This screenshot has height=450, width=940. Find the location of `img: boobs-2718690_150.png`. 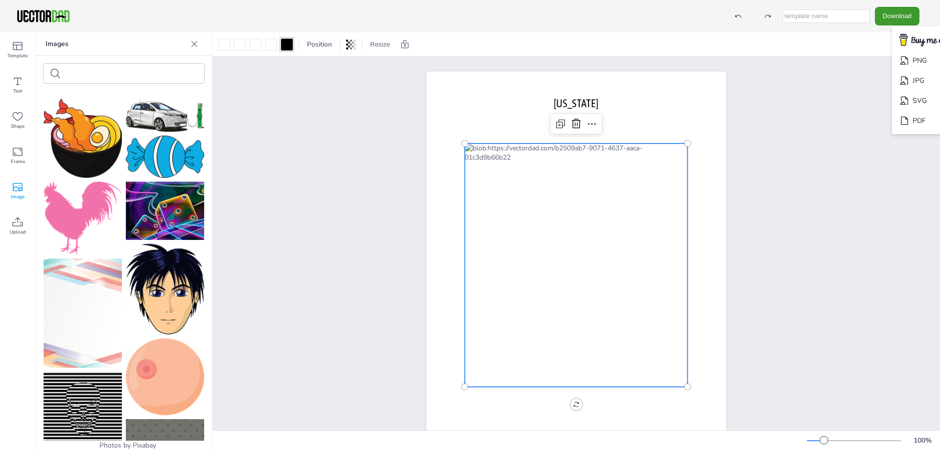

img: boobs-2718690_150.png is located at coordinates (165, 377).